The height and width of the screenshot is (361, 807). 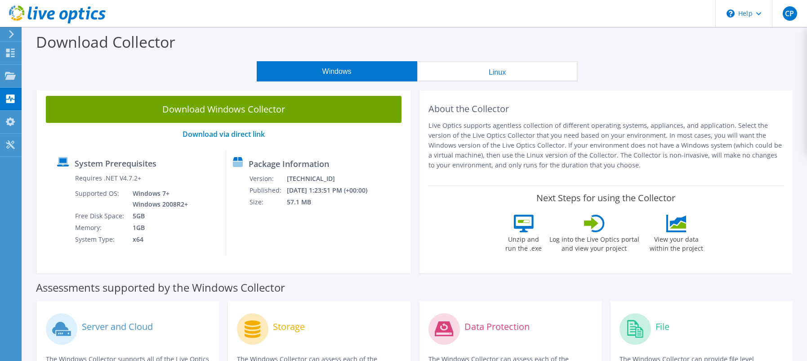 I want to click on label: View your data within the project, so click(x=677, y=242).